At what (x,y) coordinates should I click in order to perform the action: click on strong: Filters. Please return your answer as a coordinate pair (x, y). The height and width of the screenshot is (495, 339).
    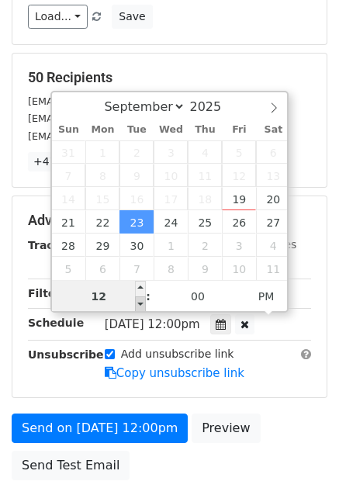
    Looking at the image, I should click on (47, 293).